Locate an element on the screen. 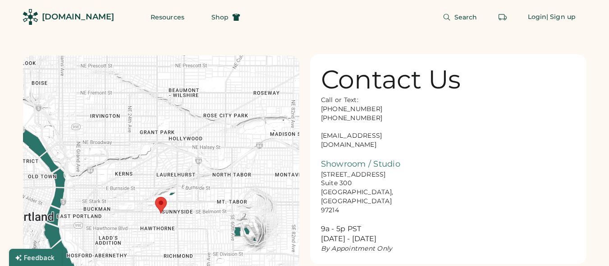  font: Showroom / Studio is located at coordinates (361, 164).